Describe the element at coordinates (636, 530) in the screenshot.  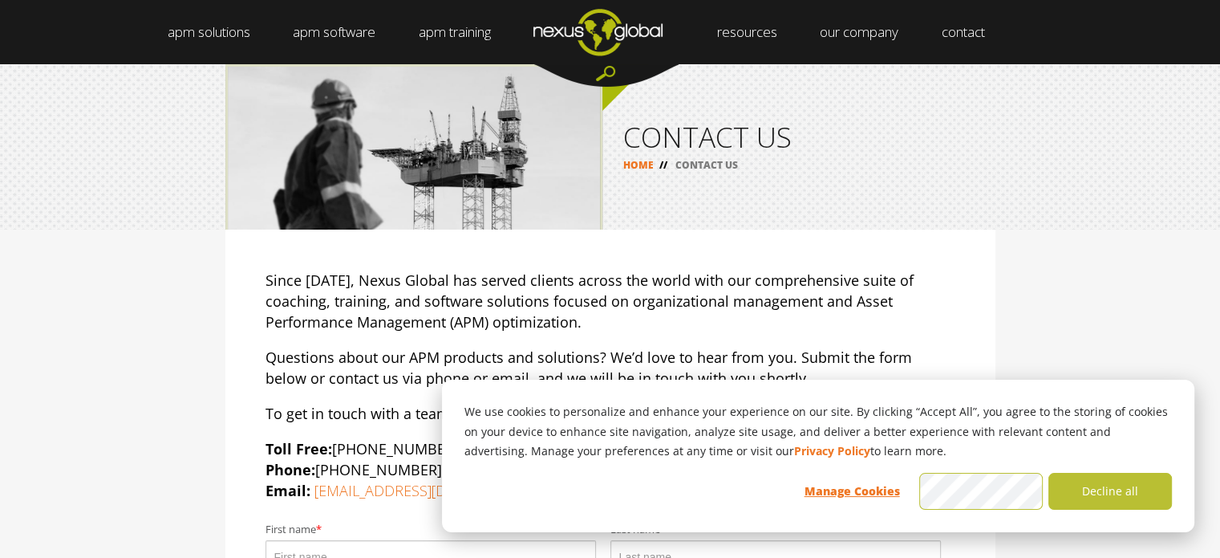
I see `span: Last name` at that location.